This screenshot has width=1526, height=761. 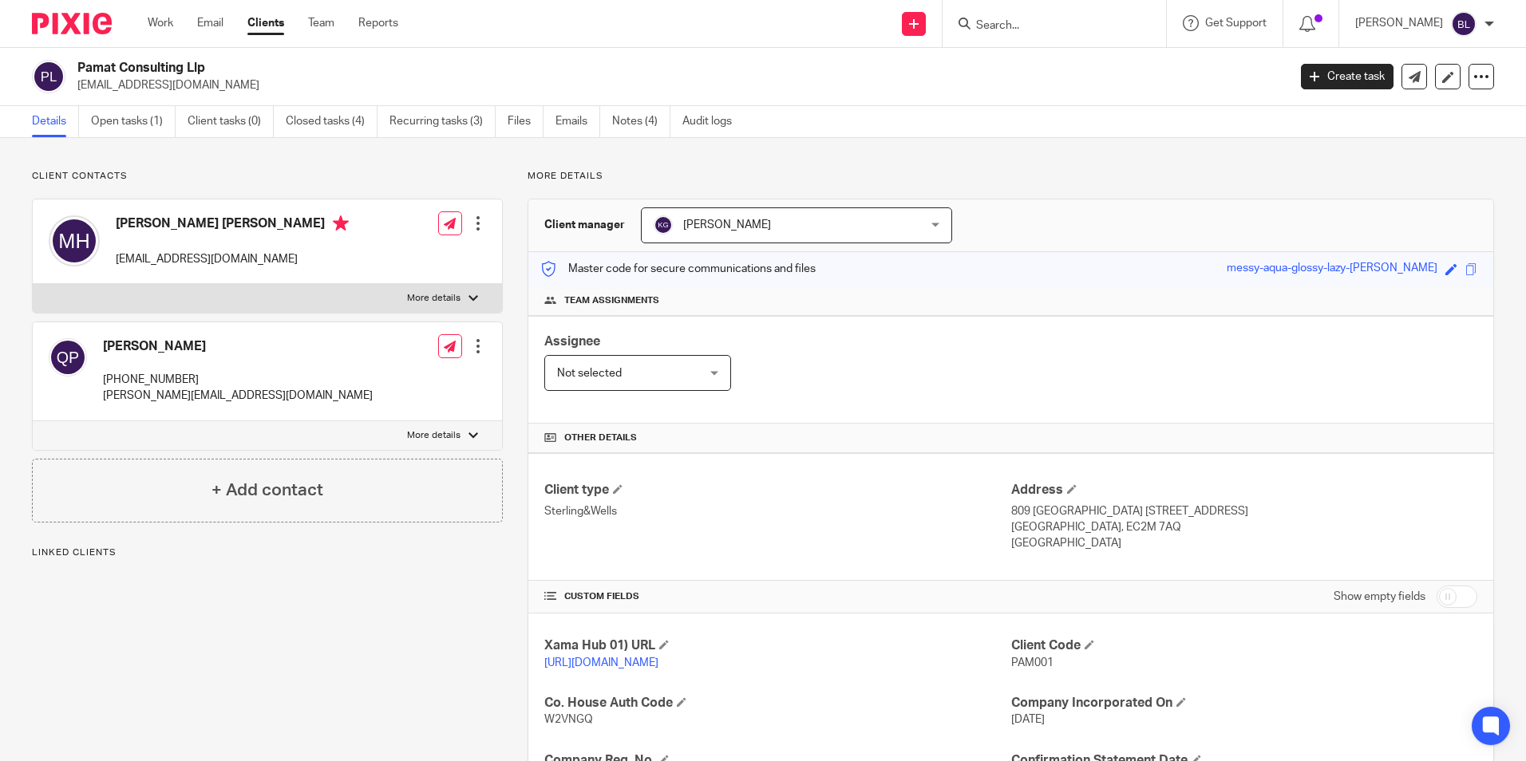 I want to click on a: Client tasks (0), so click(x=231, y=121).